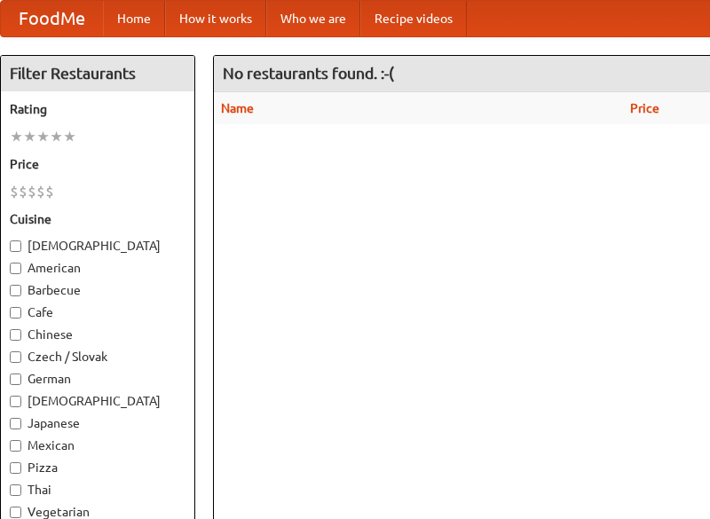  Describe the element at coordinates (98, 490) in the screenshot. I see `label: Thai` at that location.